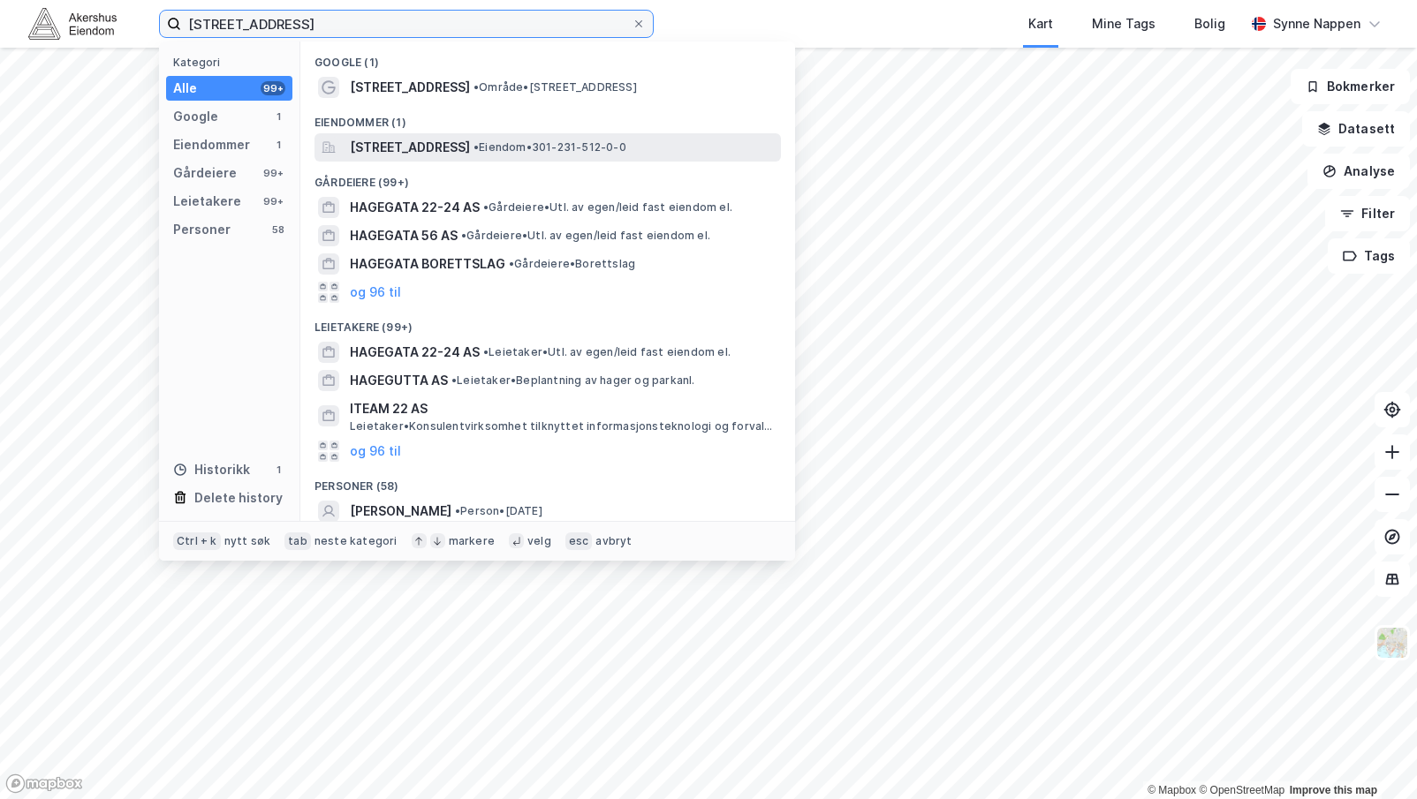 The height and width of the screenshot is (799, 1417). What do you see at coordinates (1356, 129) in the screenshot?
I see `button: Datasett` at bounding box center [1356, 129].